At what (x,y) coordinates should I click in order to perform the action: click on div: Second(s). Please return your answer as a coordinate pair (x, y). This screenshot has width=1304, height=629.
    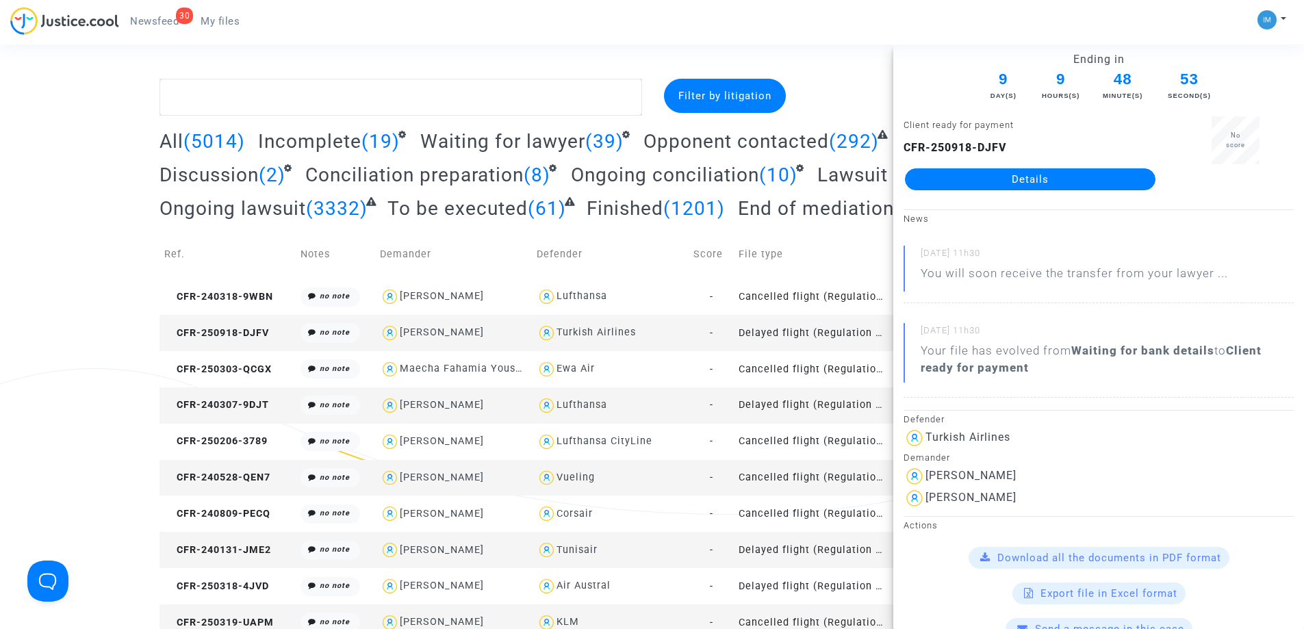
    Looking at the image, I should click on (1189, 96).